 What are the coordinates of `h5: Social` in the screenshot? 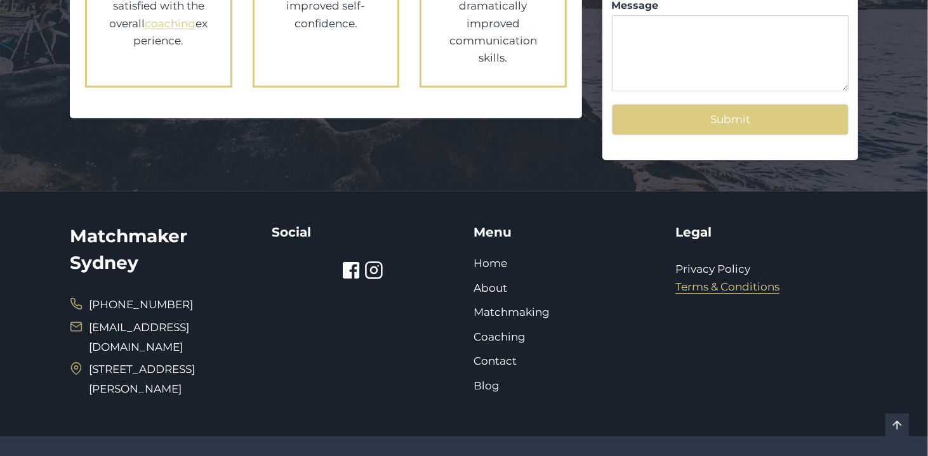 It's located at (363, 232).